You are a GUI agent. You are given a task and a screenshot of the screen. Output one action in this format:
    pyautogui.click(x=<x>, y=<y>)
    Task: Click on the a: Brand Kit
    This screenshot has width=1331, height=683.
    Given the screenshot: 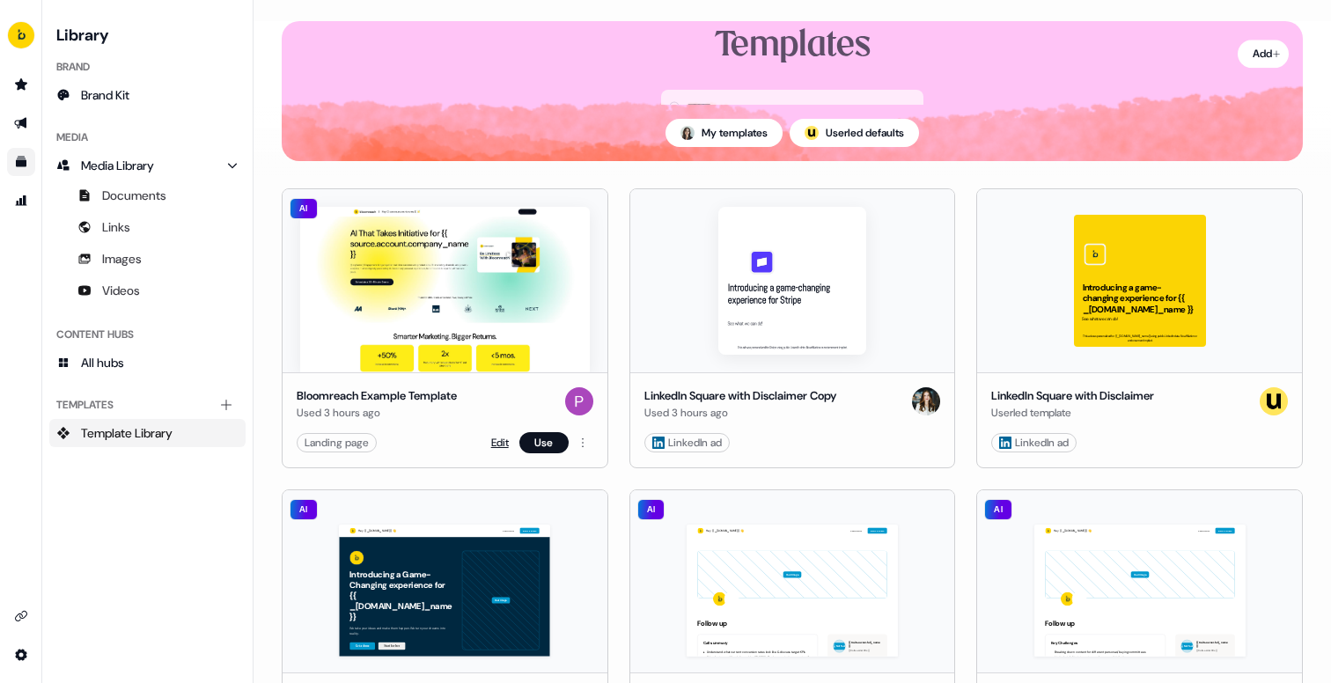 What is the action you would take?
    pyautogui.click(x=147, y=95)
    